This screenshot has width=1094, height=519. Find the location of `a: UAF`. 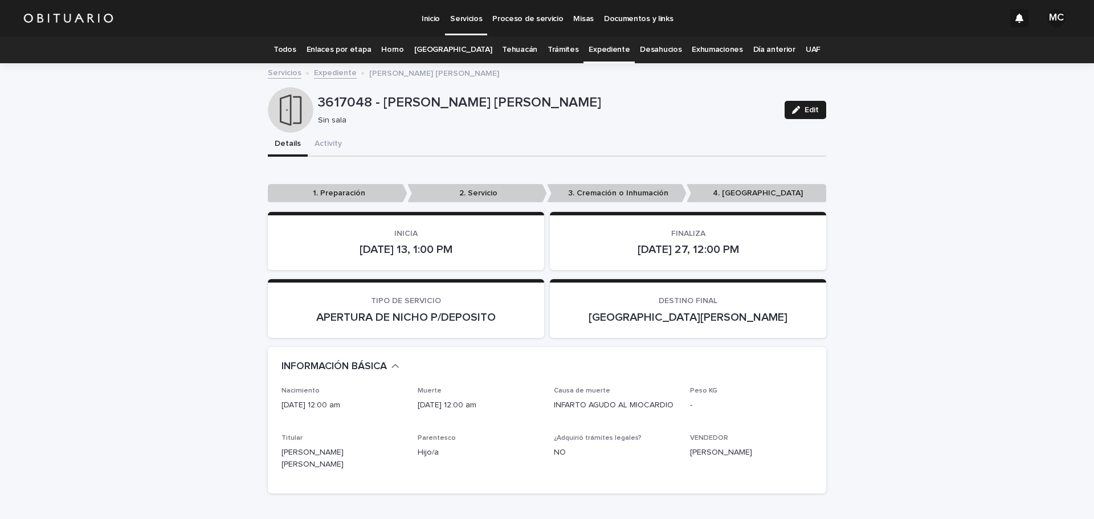

a: UAF is located at coordinates (813, 50).